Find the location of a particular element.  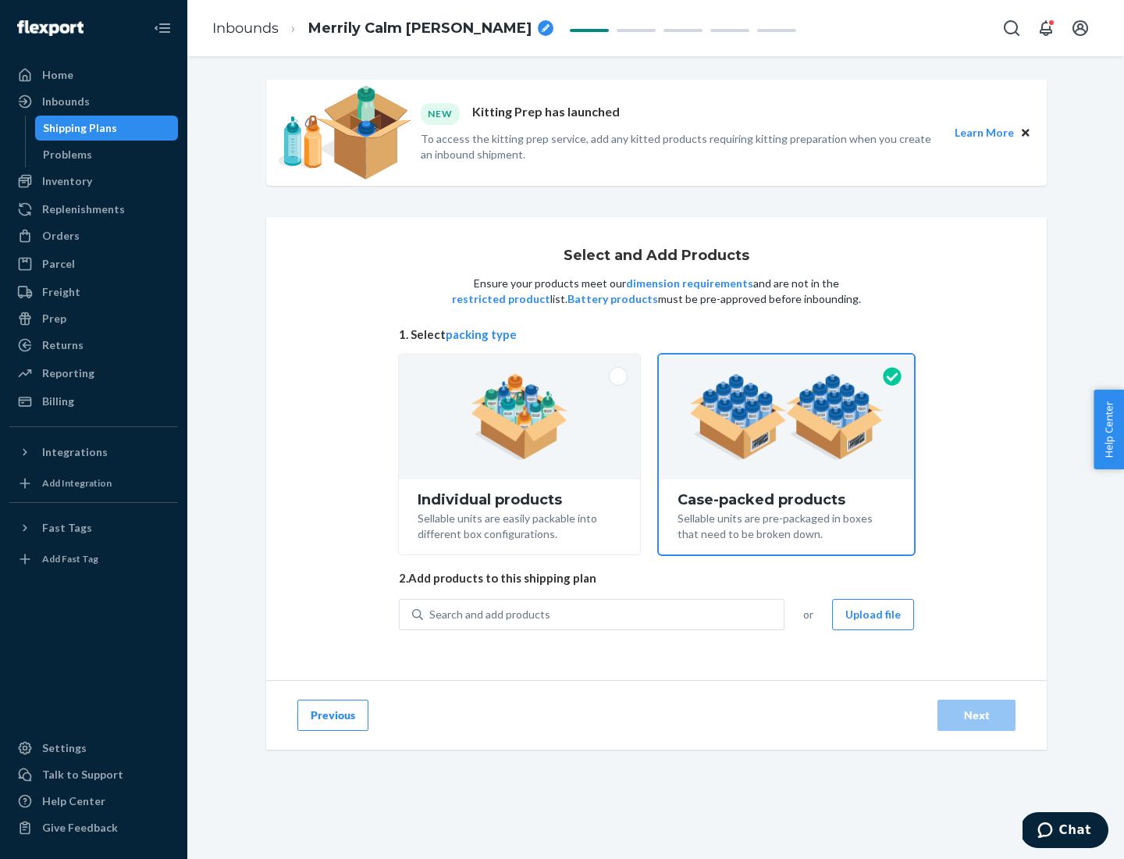

a: Freight is located at coordinates (94, 292).